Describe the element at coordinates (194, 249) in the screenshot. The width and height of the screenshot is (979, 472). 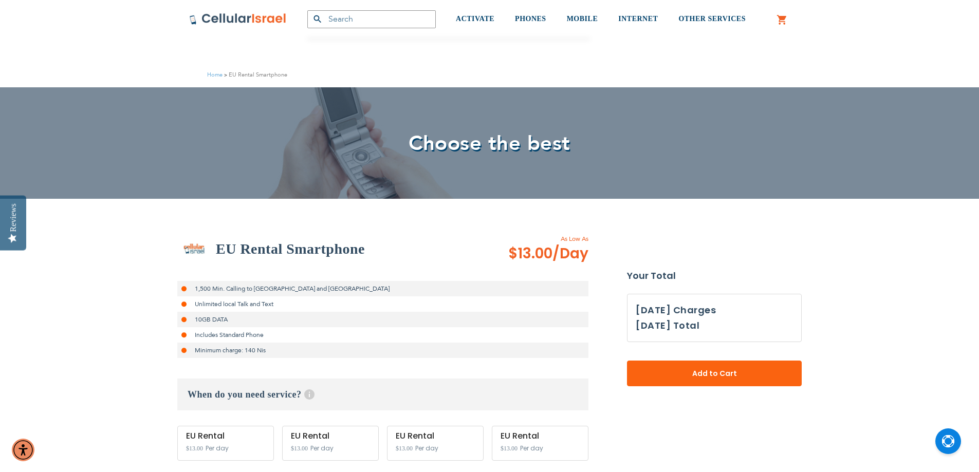
I see `img: EU Rental Smartphone` at that location.